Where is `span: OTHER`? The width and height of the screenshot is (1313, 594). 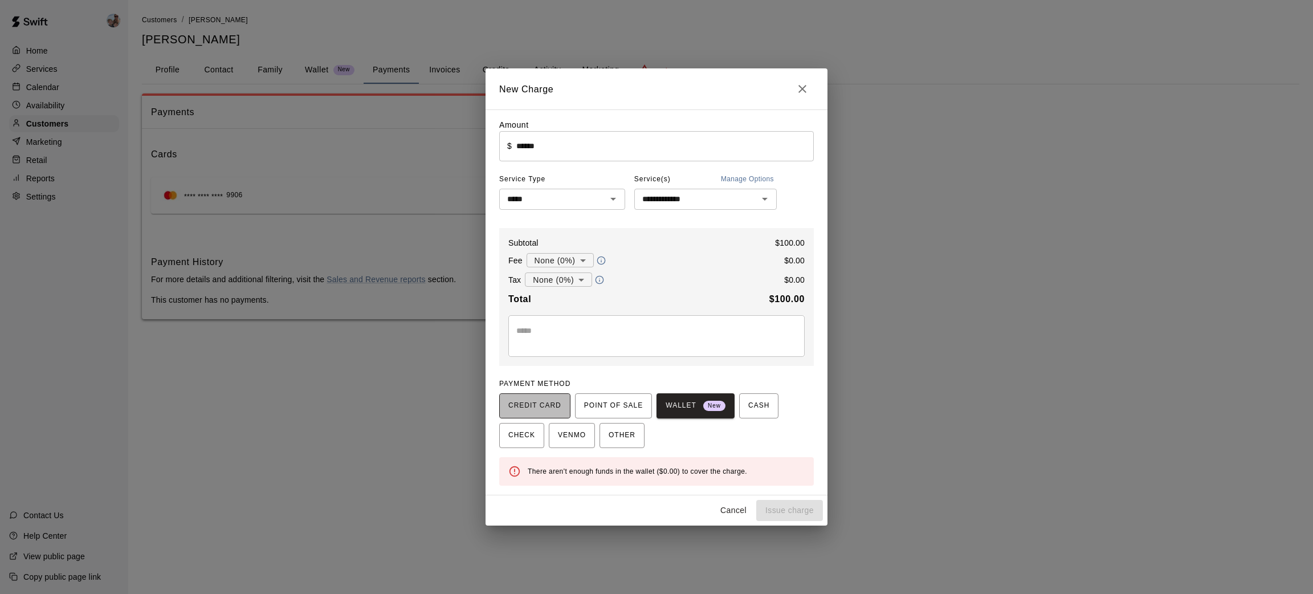 span: OTHER is located at coordinates (622, 435).